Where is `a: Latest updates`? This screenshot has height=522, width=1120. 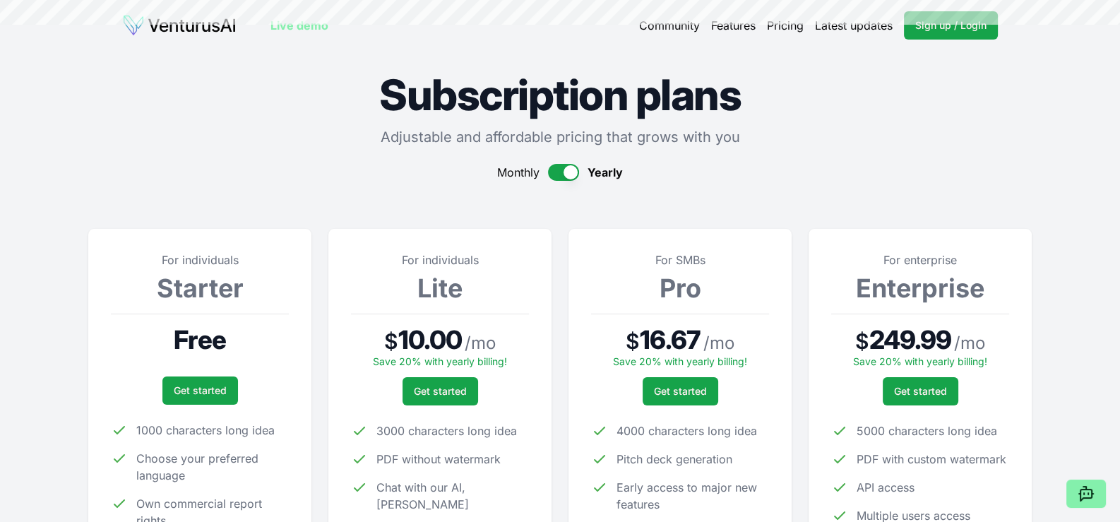 a: Latest updates is located at coordinates (854, 25).